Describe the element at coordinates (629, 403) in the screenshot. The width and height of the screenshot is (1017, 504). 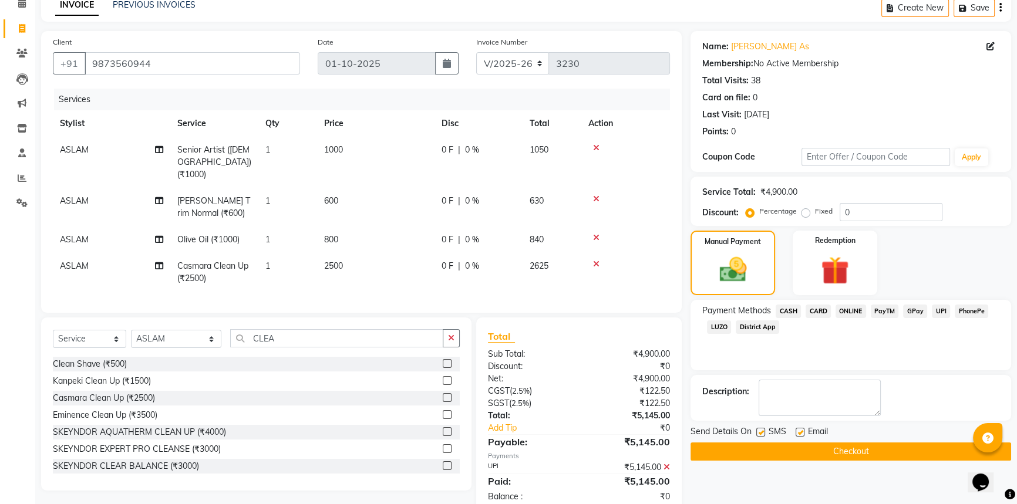
I see `div: ₹122.50` at that location.